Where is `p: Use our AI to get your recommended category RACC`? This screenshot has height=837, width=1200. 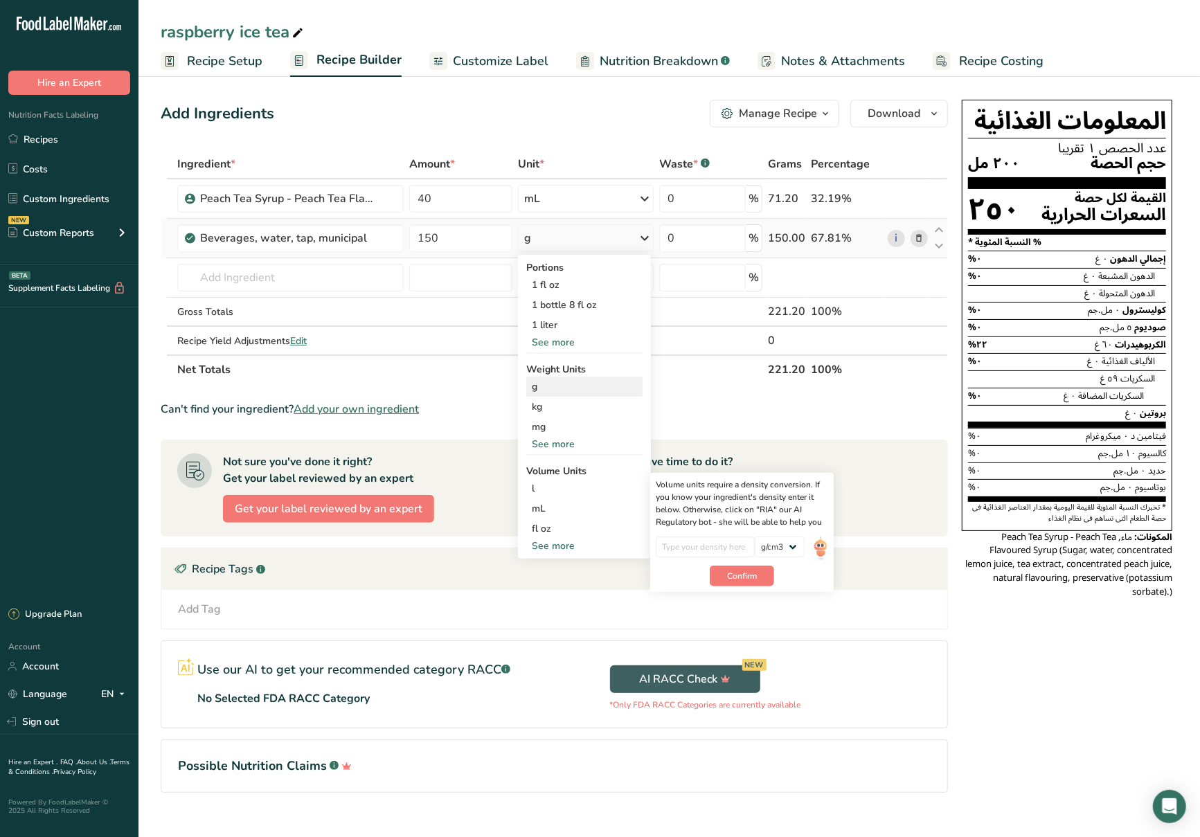
p: Use our AI to get your recommended category RACC is located at coordinates (354, 670).